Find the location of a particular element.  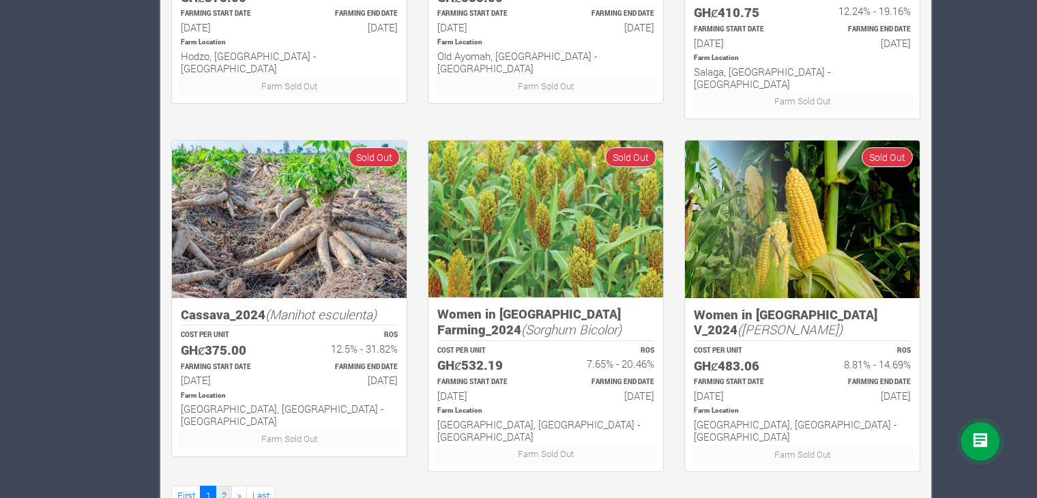

h5: GHȼ483.06 is located at coordinates (742, 366).